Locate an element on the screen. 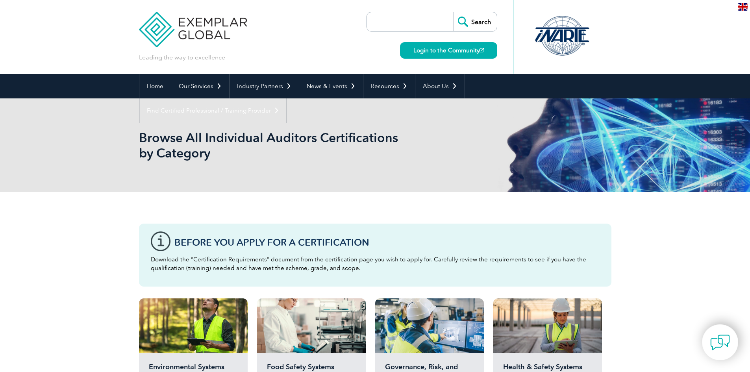 This screenshot has height=372, width=750. a: Our Services is located at coordinates (200, 86).